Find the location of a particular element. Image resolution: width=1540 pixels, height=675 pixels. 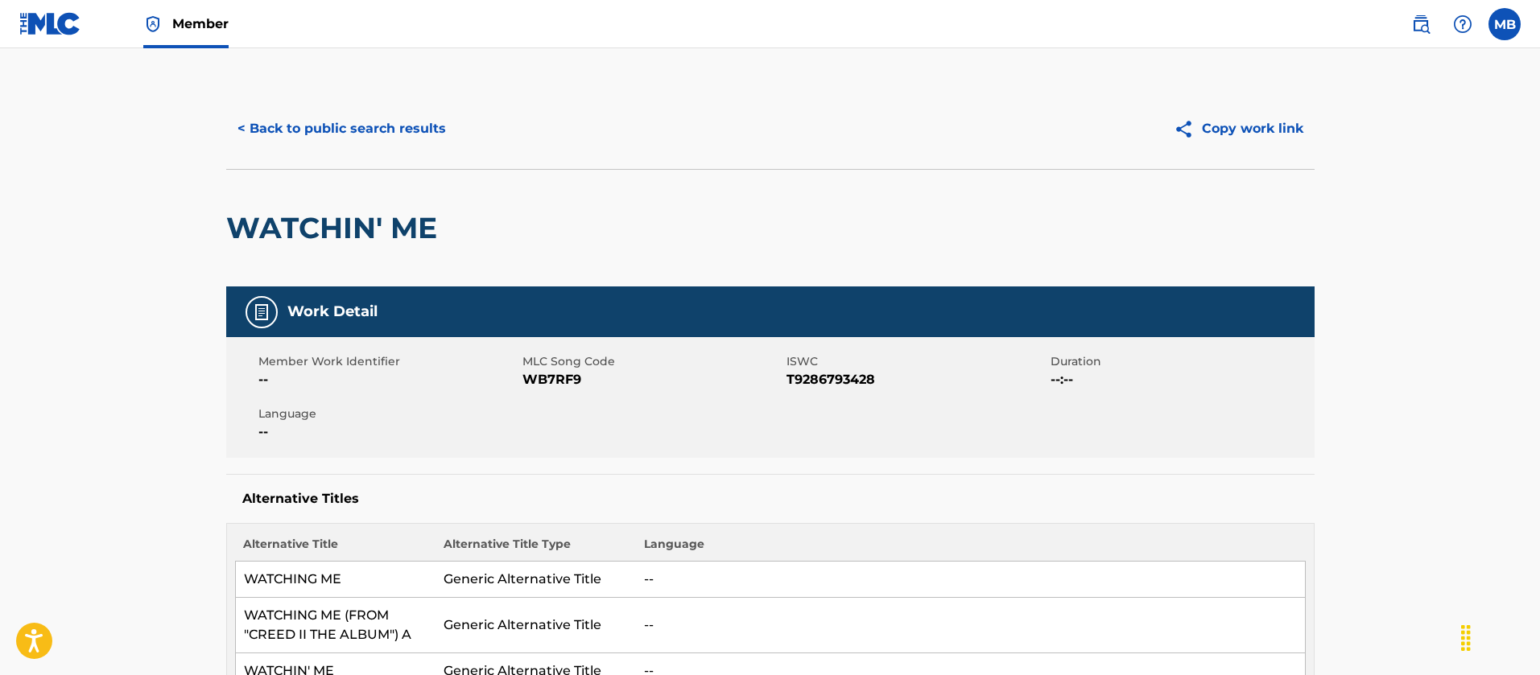

span: ISWC is located at coordinates (916, 361).